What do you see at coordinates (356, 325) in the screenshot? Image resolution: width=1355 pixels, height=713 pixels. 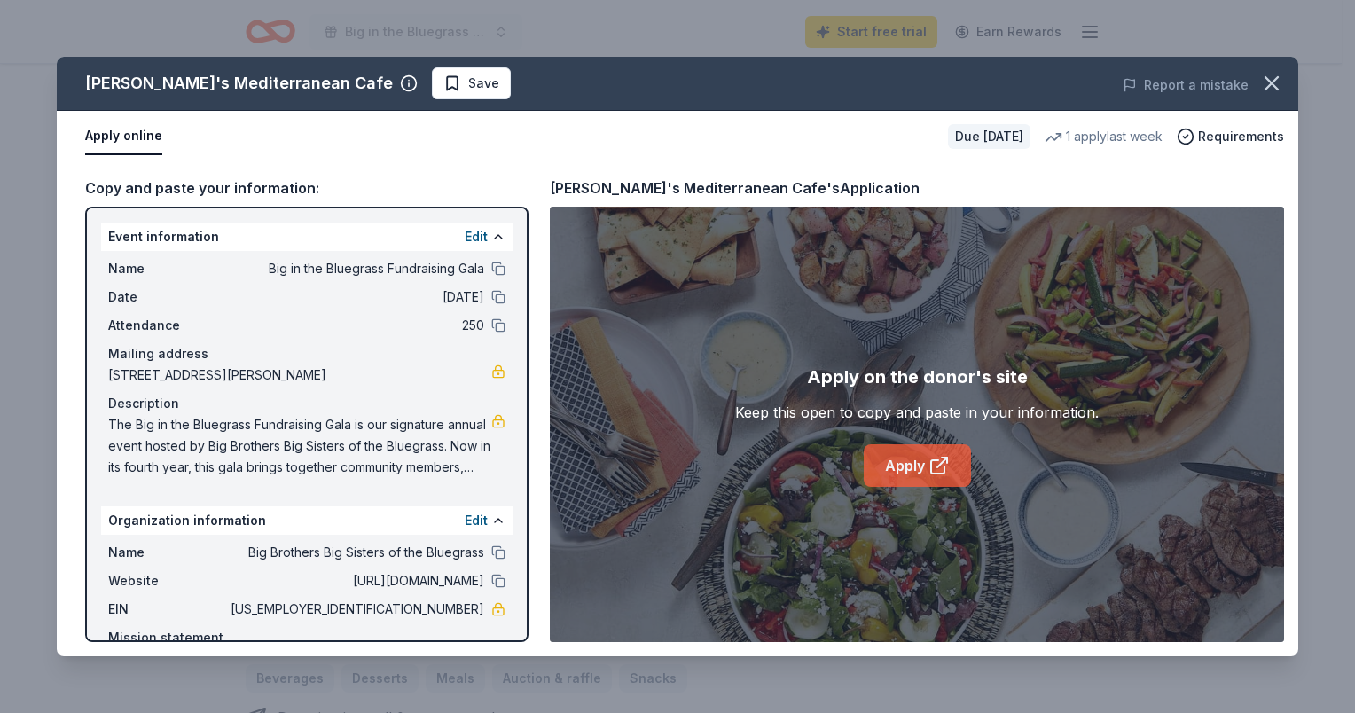 I see `span: 250` at bounding box center [356, 325].